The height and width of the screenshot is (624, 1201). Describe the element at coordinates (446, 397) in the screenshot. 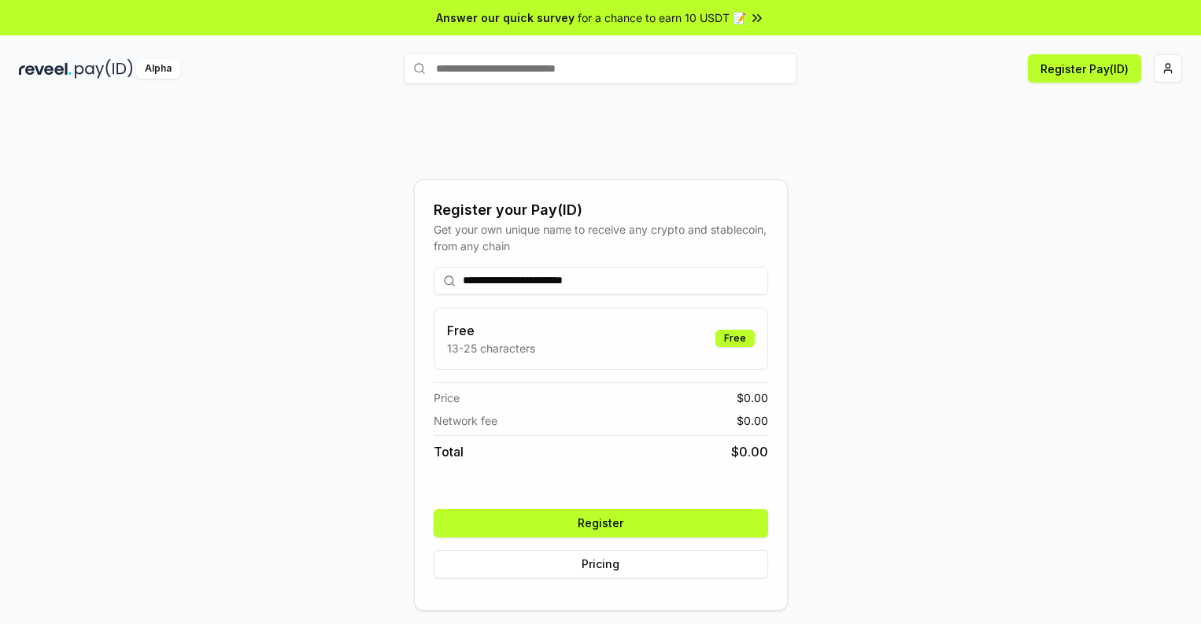

I see `span: Price` at that location.